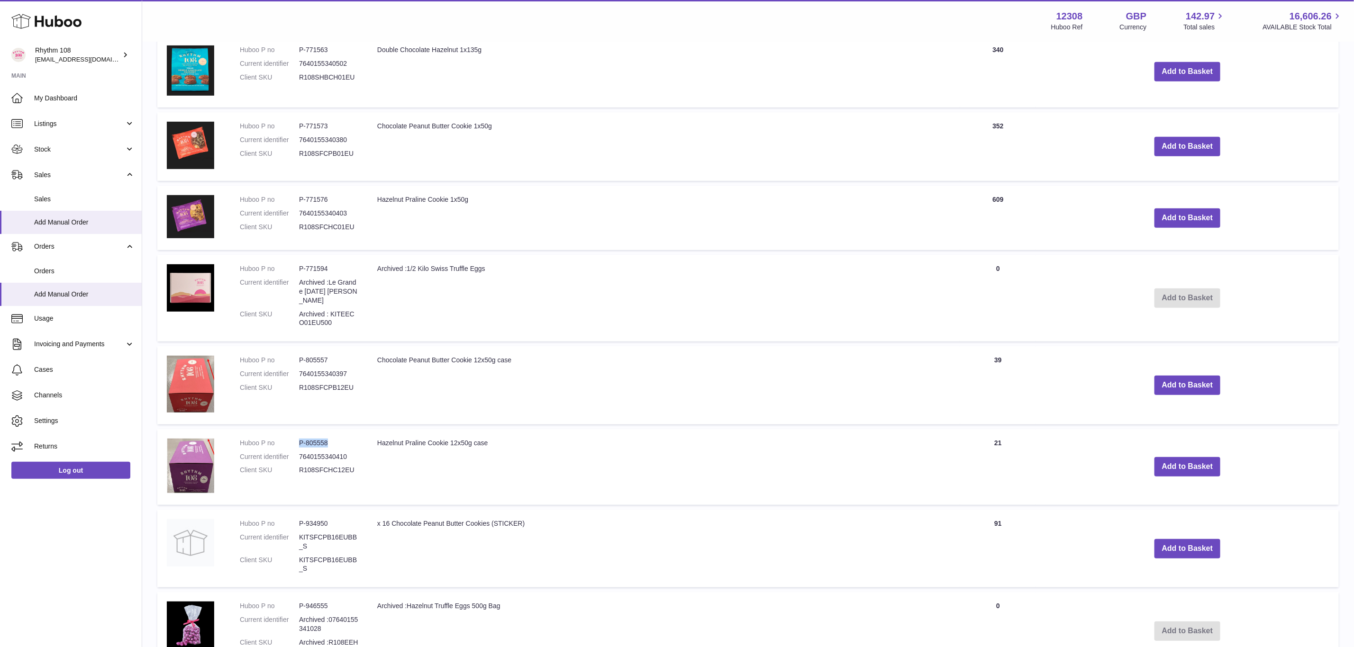 This screenshot has height=647, width=1354. What do you see at coordinates (998, 467) in the screenshot?
I see `td: 21` at bounding box center [998, 467].